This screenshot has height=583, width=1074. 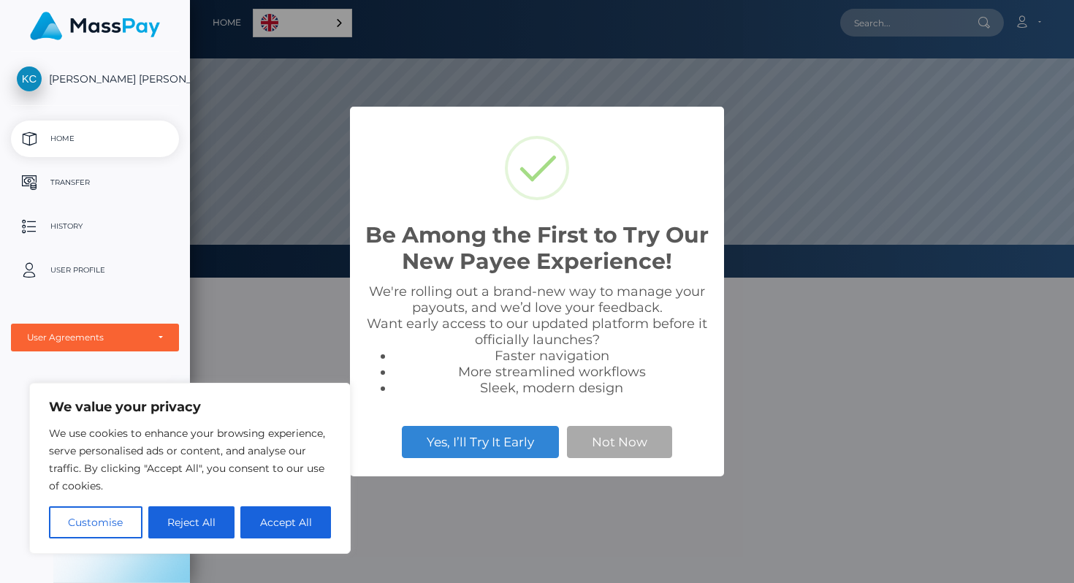 What do you see at coordinates (95, 139) in the screenshot?
I see `p: Home` at bounding box center [95, 139].